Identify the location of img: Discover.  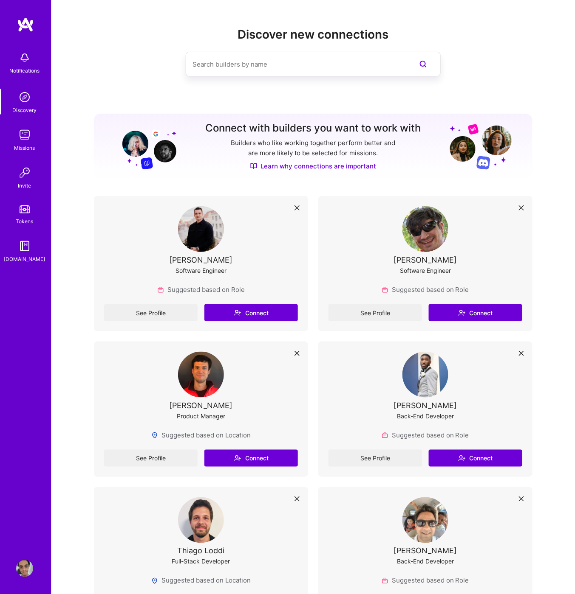
(254, 166).